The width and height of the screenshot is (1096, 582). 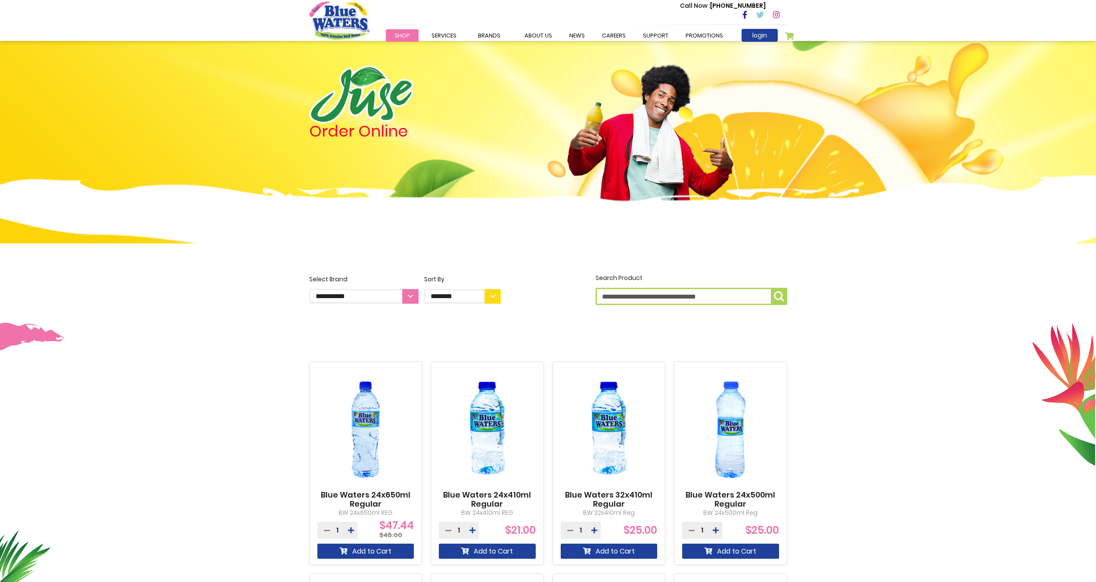 What do you see at coordinates (397, 529) in the screenshot?
I see `span: $47.44` at bounding box center [397, 529].